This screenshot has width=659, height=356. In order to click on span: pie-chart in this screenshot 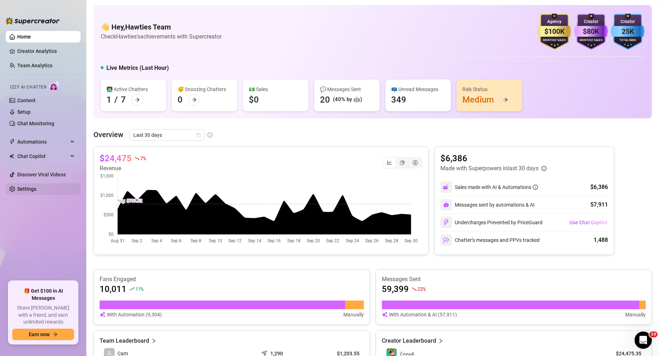, I will do `click(402, 163)`.